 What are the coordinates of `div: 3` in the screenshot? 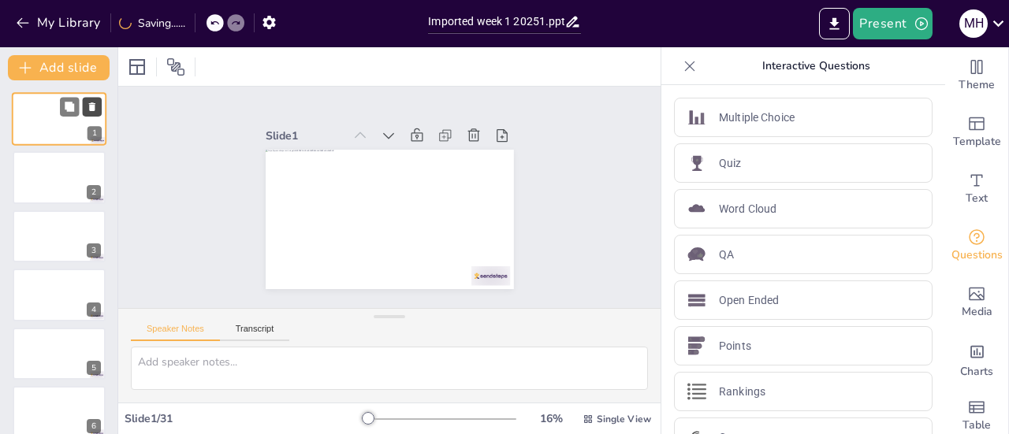 It's located at (94, 251).